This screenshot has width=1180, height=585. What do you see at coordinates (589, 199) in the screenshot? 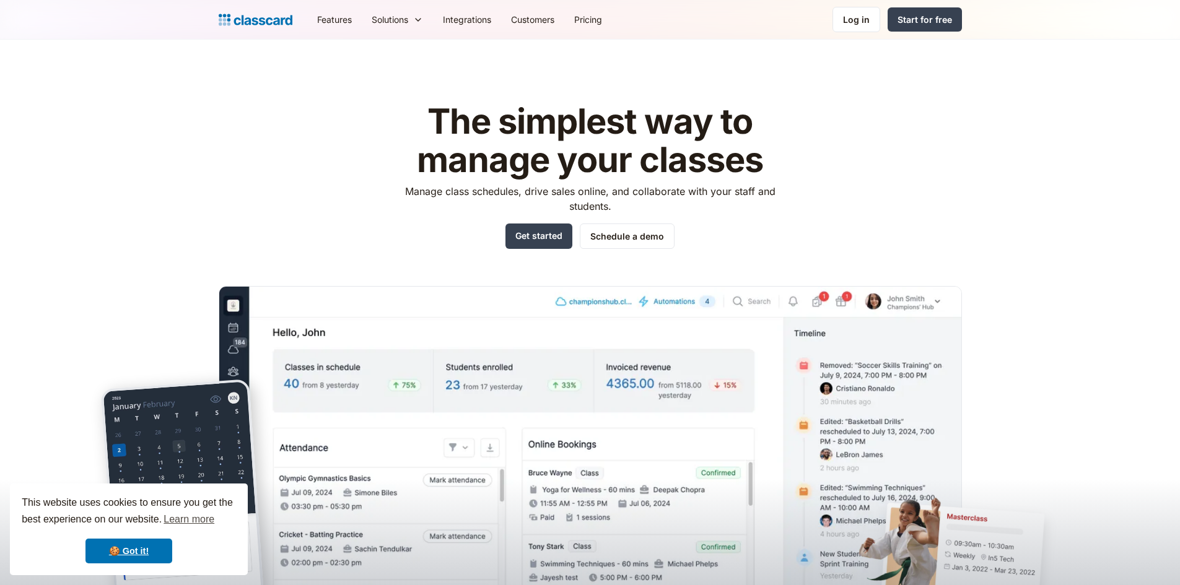
I see `p: Manage class schedules, drive sales online, and collaborate with your staff and students.` at bounding box center [589, 199].